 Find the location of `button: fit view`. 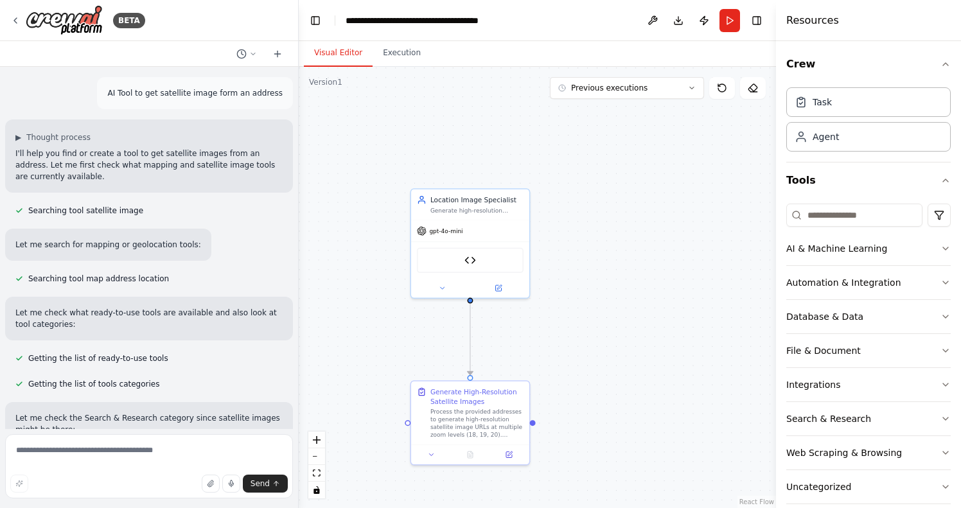

button: fit view is located at coordinates (317, 473).